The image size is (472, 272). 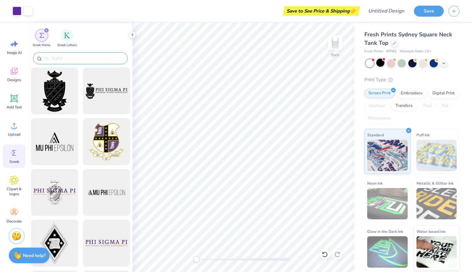 I want to click on span: Decorate, so click(x=14, y=222).